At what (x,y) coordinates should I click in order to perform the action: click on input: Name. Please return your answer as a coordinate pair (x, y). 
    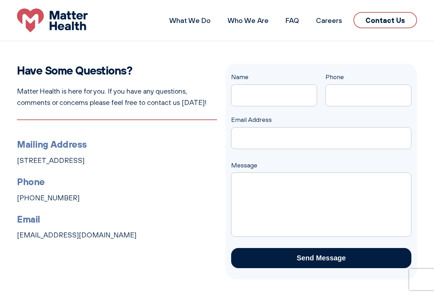
    Looking at the image, I should click on (274, 95).